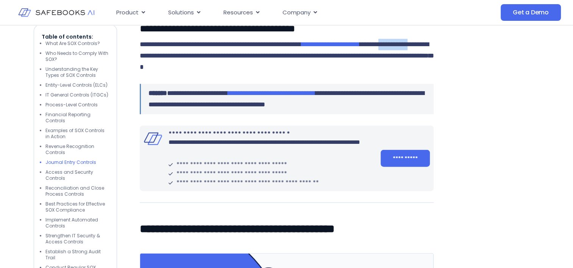 This screenshot has height=268, width=573. I want to click on li: Access and Security Controls, so click(77, 176).